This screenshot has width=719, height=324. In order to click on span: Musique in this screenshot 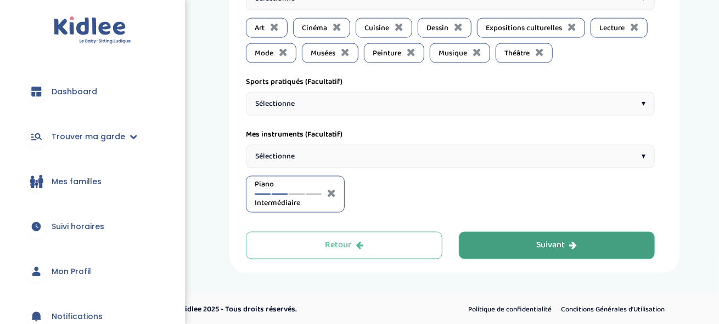, I will do `click(453, 53)`.